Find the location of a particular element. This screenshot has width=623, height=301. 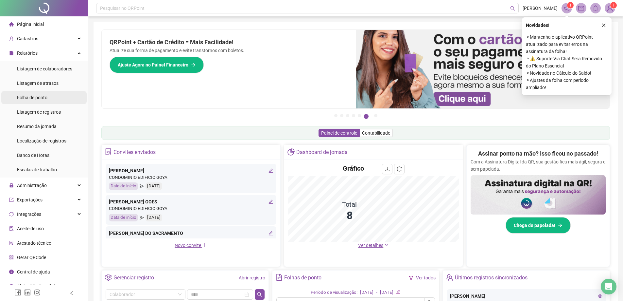

button: 3 is located at coordinates (348, 116).